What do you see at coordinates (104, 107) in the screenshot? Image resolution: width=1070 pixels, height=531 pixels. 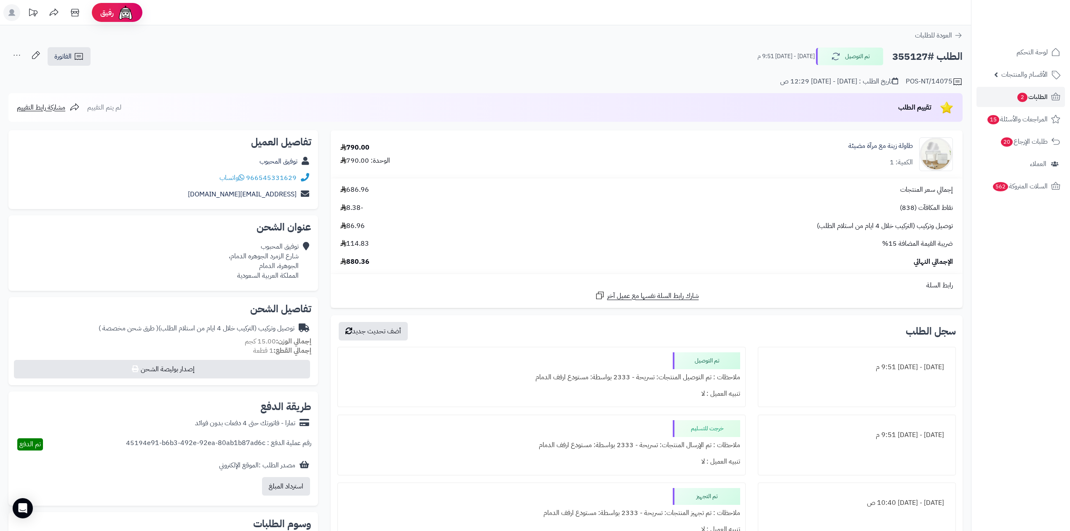 I see `span: لم يتم التقييم` at bounding box center [104, 107].